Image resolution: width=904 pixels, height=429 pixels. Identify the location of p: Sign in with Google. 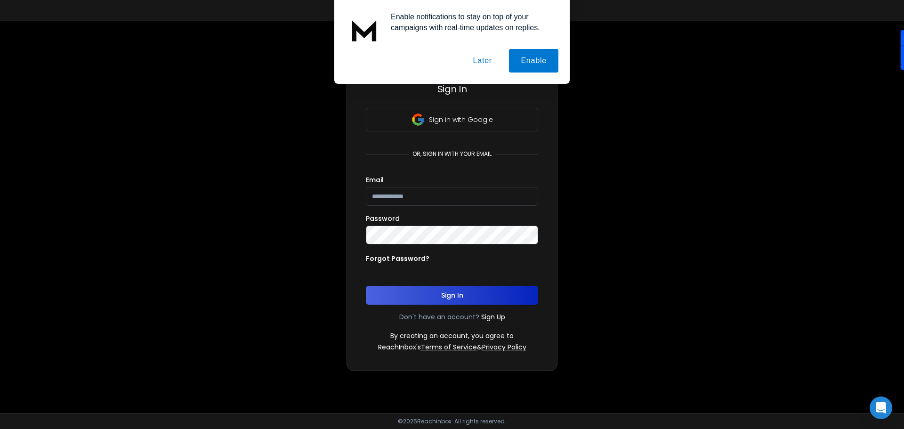
(461, 120).